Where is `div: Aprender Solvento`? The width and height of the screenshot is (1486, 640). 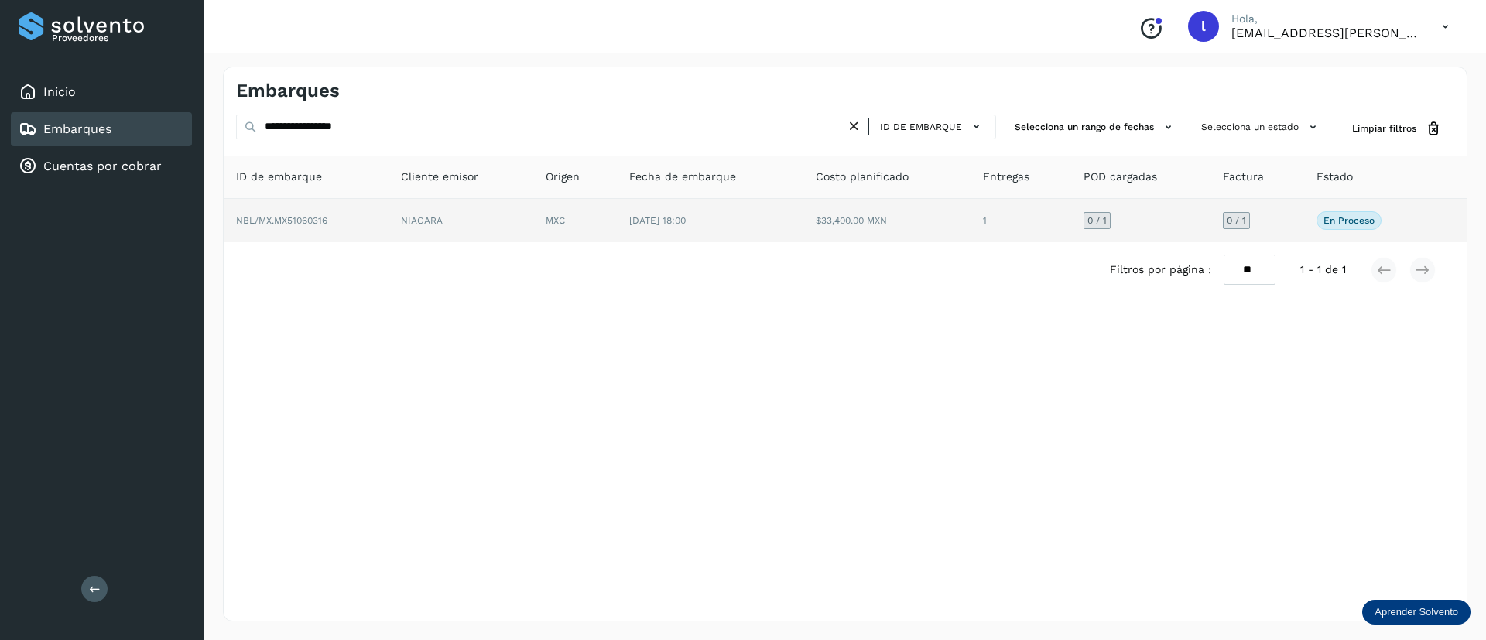 div: Aprender Solvento is located at coordinates (1417, 612).